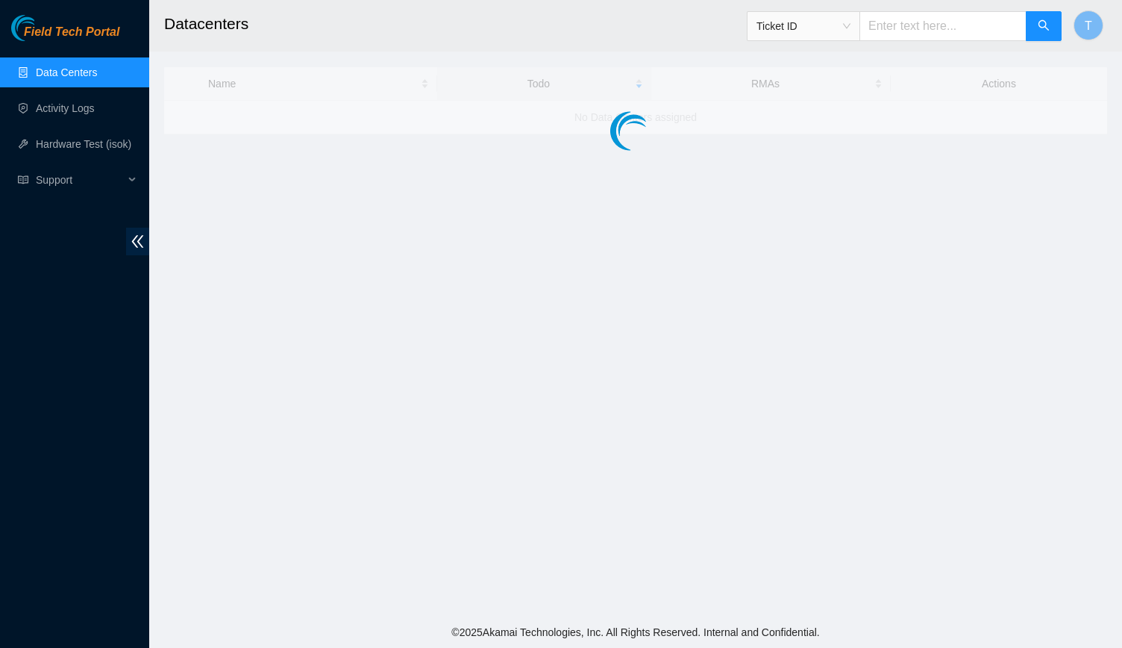  What do you see at coordinates (43, 28) in the screenshot?
I see `img: Akamai Technologies` at bounding box center [43, 28].